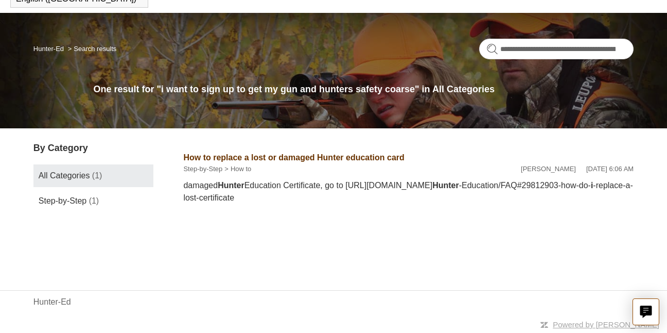 The width and height of the screenshot is (667, 333). I want to click on time: 07/28/2022, 06:06, so click(610, 168).